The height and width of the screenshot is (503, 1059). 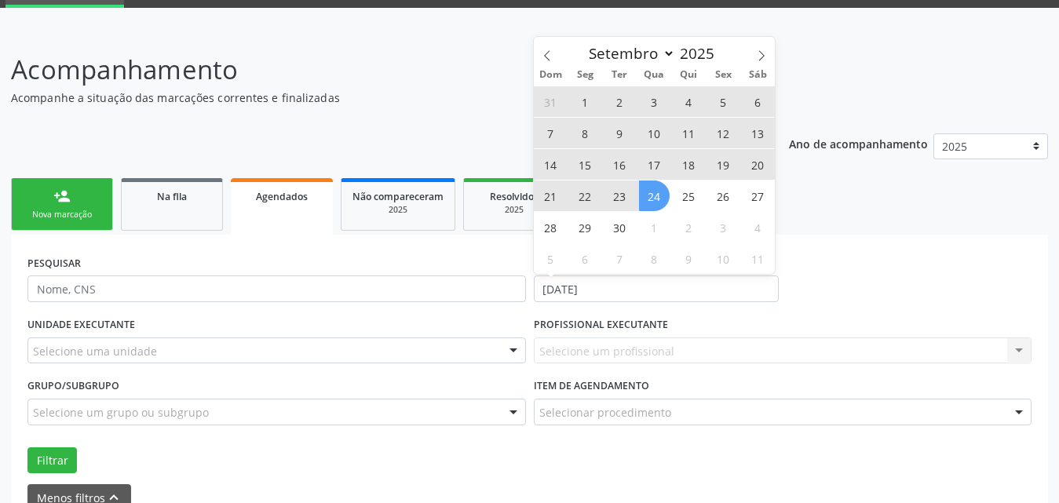 What do you see at coordinates (654, 195) in the screenshot?
I see `span: Setembro 24, 2025` at bounding box center [654, 195].